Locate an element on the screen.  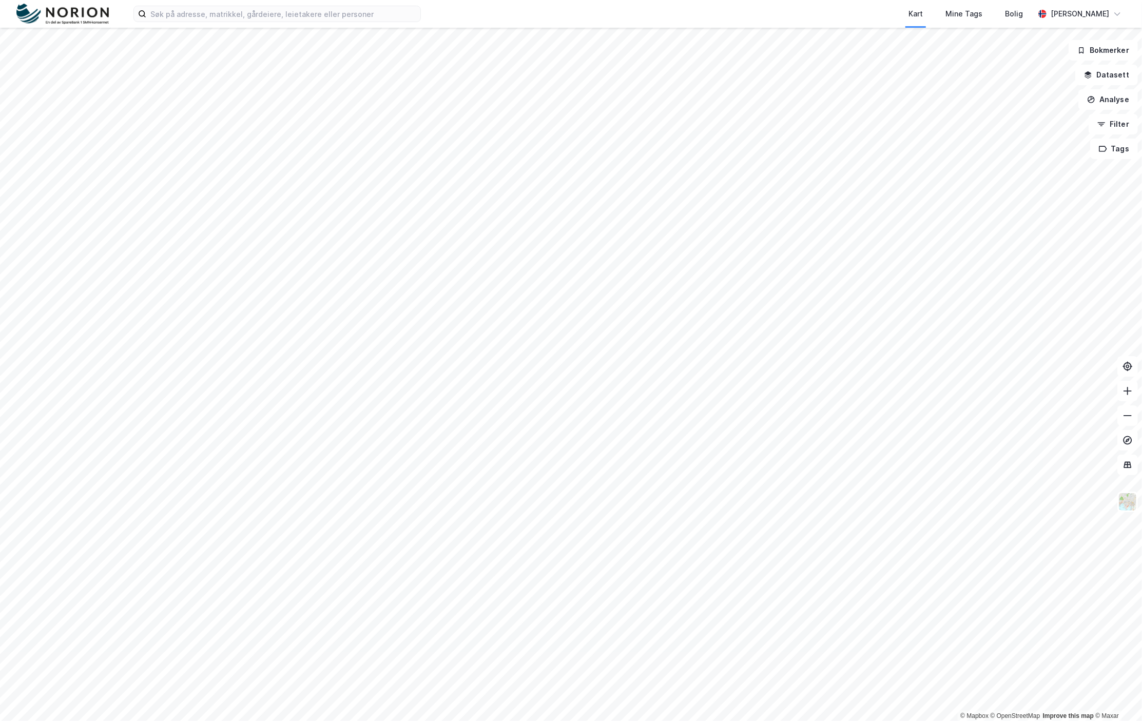
button: Analyse is located at coordinates (1108, 100).